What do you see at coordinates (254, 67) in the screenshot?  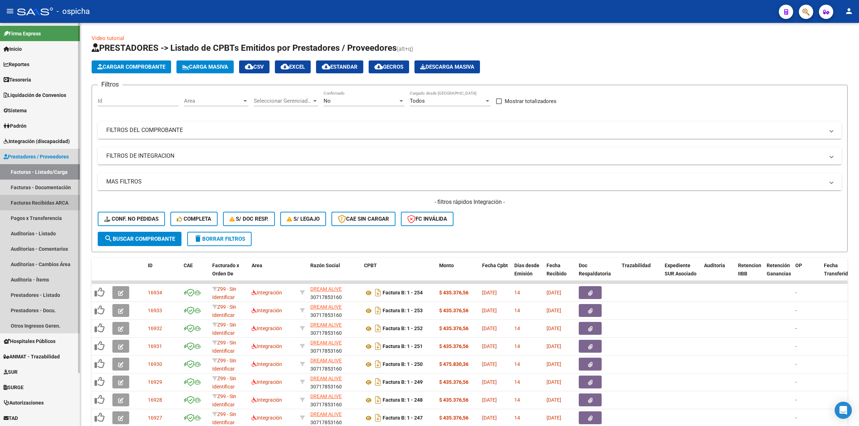 I see `button: CSV` at bounding box center [254, 67].